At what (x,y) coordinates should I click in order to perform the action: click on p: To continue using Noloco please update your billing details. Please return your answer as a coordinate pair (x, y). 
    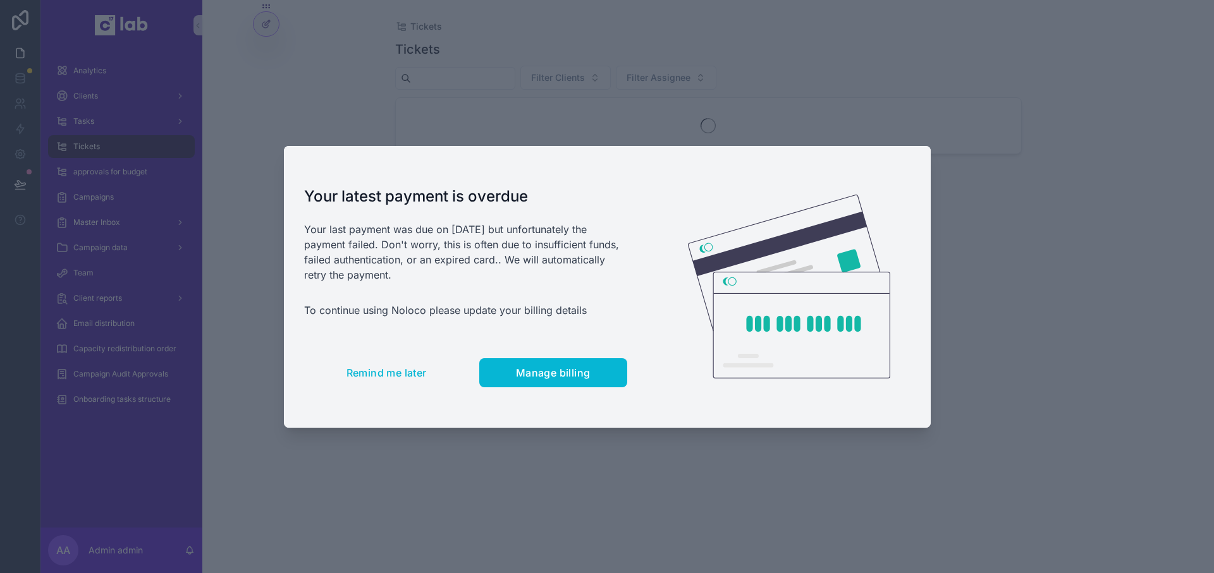
    Looking at the image, I should click on (465, 310).